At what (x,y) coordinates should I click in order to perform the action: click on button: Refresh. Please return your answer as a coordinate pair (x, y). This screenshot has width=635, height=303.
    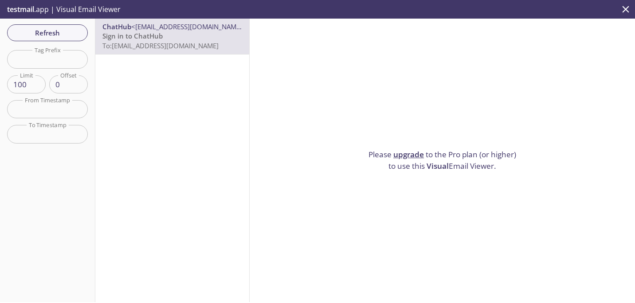
    Looking at the image, I should click on (47, 33).